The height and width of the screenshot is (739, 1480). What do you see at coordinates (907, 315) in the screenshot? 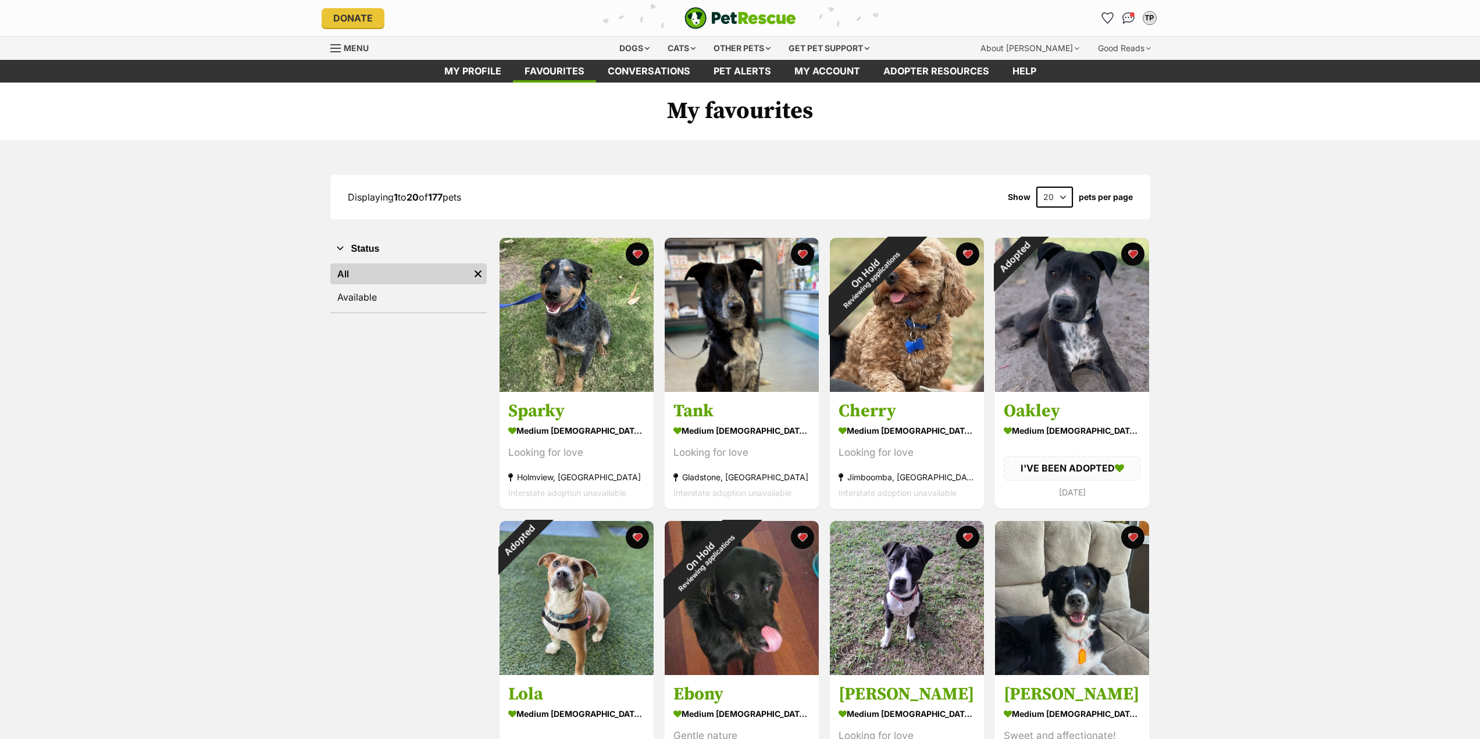
I see `img: Cherry` at bounding box center [907, 315].